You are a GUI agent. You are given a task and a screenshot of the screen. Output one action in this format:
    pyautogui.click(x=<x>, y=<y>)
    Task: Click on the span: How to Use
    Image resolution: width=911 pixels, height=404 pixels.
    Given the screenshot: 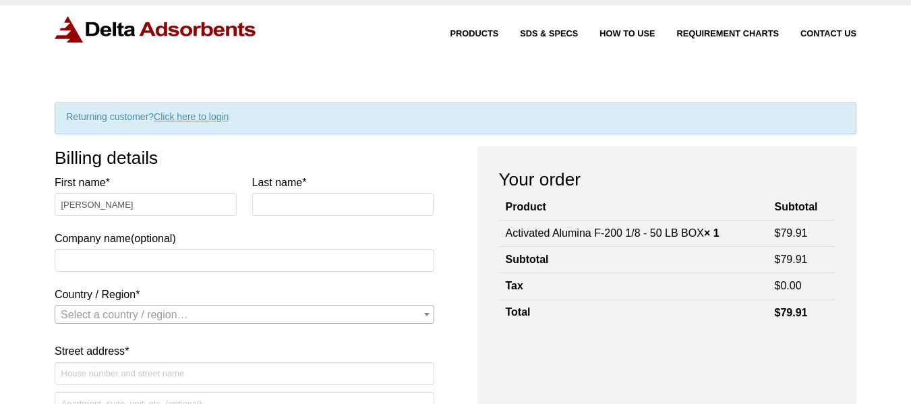 What is the action you would take?
    pyautogui.click(x=627, y=34)
    